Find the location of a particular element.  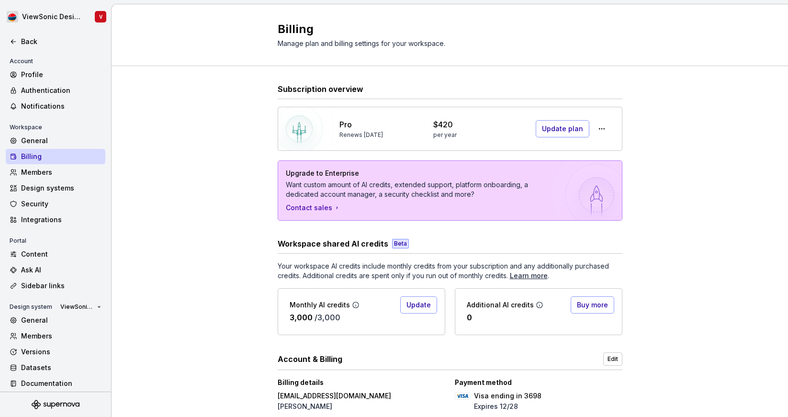

p: 0 is located at coordinates (469, 317).